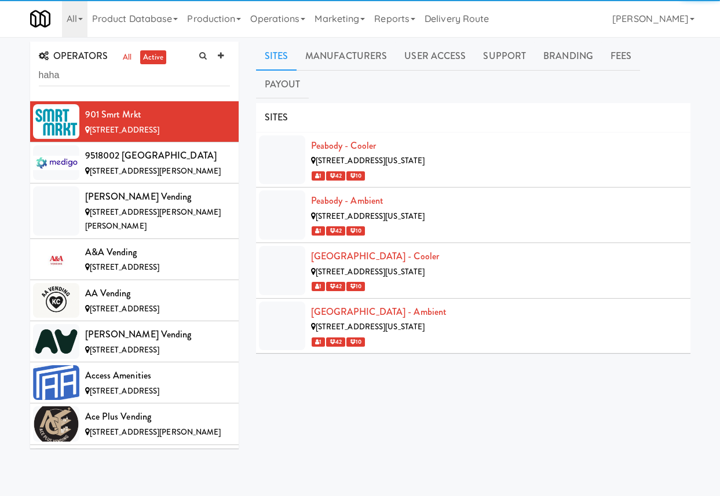  I want to click on a: Branding, so click(568, 56).